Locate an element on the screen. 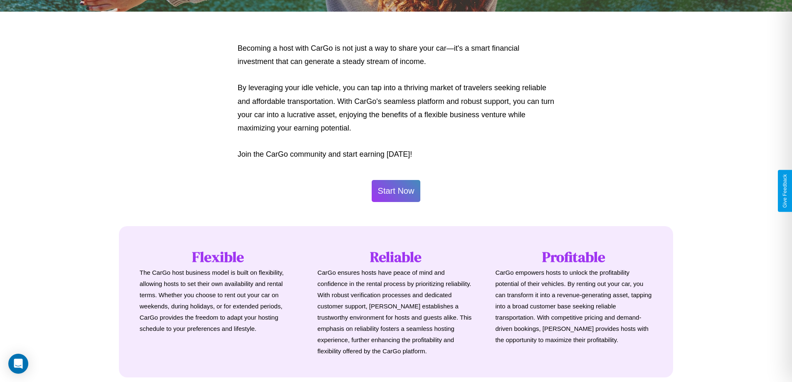 The image size is (792, 382). p: CarGo empowers hosts to unlock the profitability potential of their vehicles. By renting out your... is located at coordinates (574, 306).